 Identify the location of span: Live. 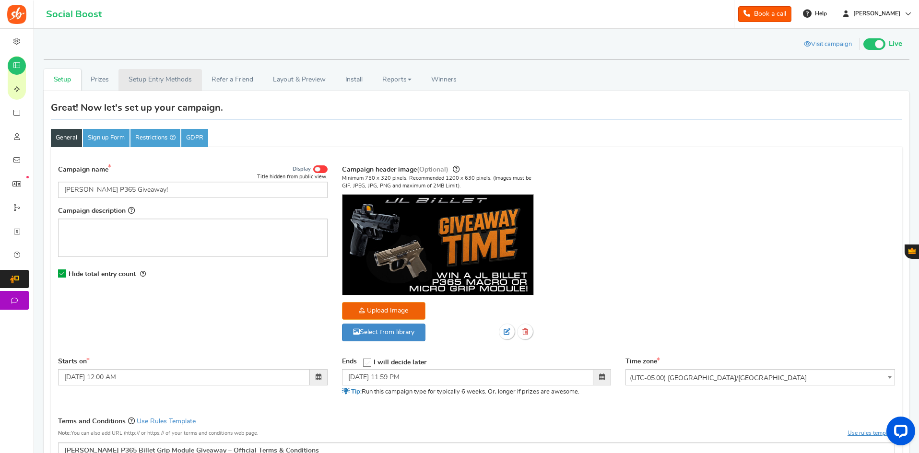
(896, 44).